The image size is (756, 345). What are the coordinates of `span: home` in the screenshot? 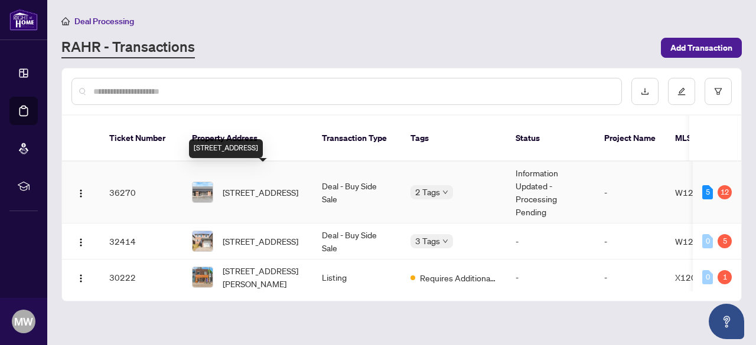 It's located at (66, 21).